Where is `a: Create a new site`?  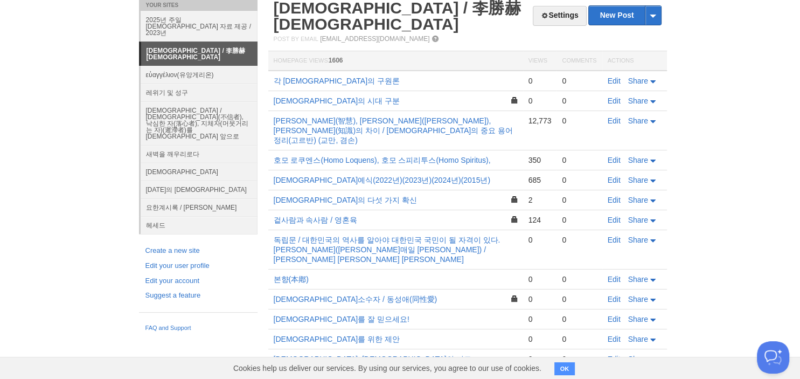
a: Create a new site is located at coordinates (198, 250).